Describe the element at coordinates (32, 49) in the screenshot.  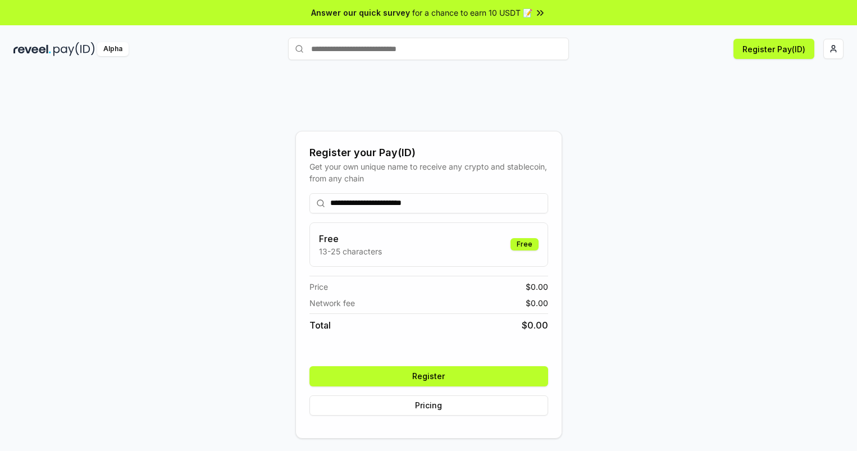
I see `img: reveel_dark` at that location.